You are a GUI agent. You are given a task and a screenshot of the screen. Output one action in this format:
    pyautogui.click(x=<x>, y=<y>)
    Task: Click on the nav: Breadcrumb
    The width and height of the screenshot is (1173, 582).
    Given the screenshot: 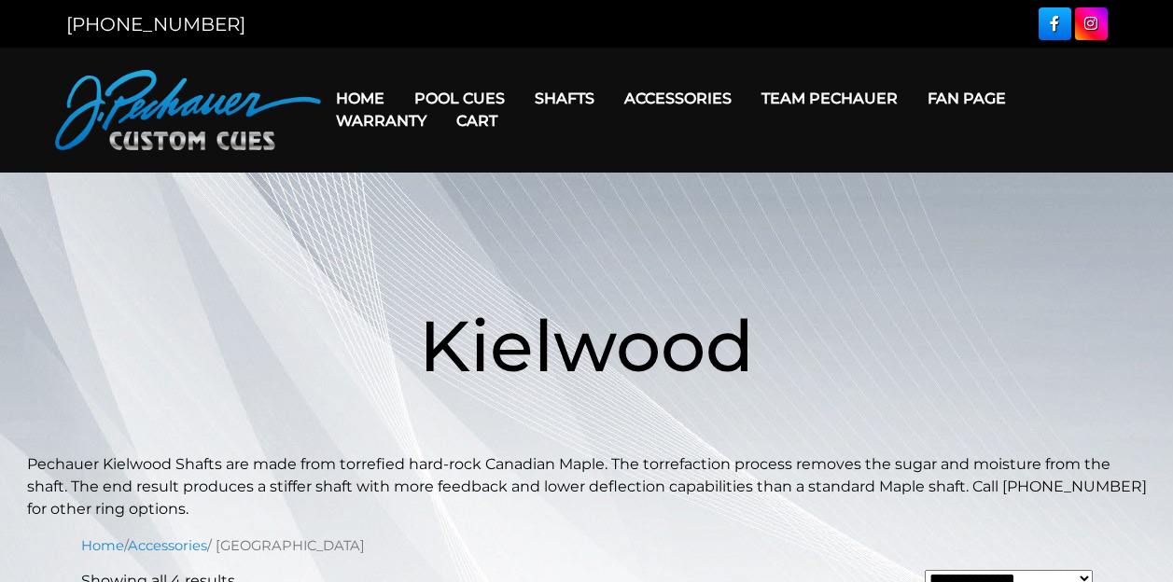 What is the action you would take?
    pyautogui.click(x=587, y=546)
    